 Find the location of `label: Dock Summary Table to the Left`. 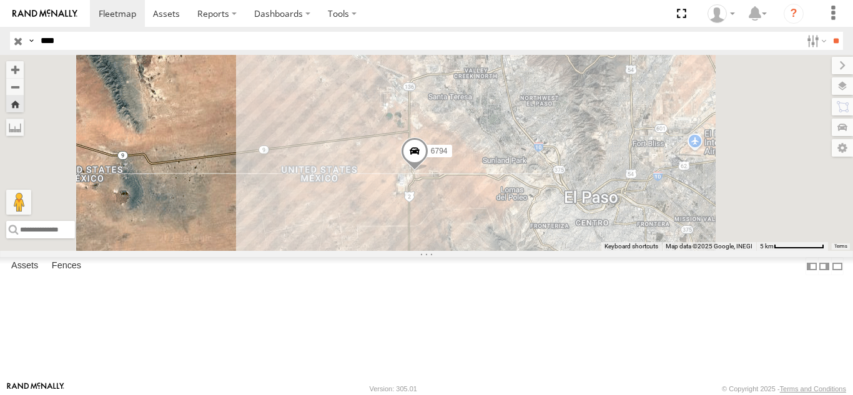

label: Dock Summary Table to the Left is located at coordinates (811, 266).